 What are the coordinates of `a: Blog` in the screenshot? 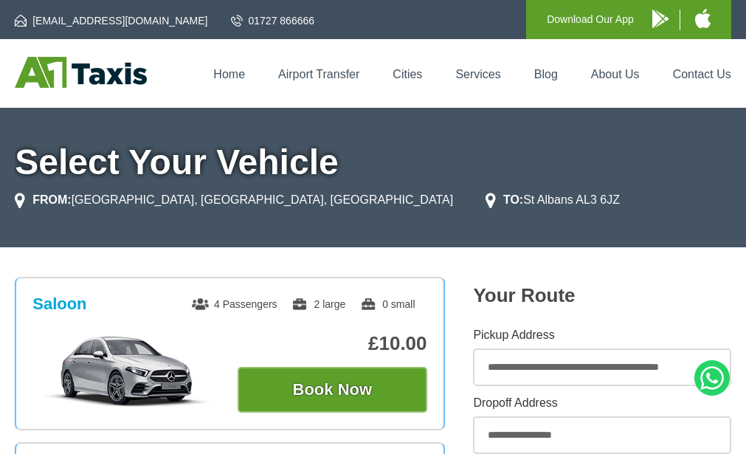 It's located at (546, 74).